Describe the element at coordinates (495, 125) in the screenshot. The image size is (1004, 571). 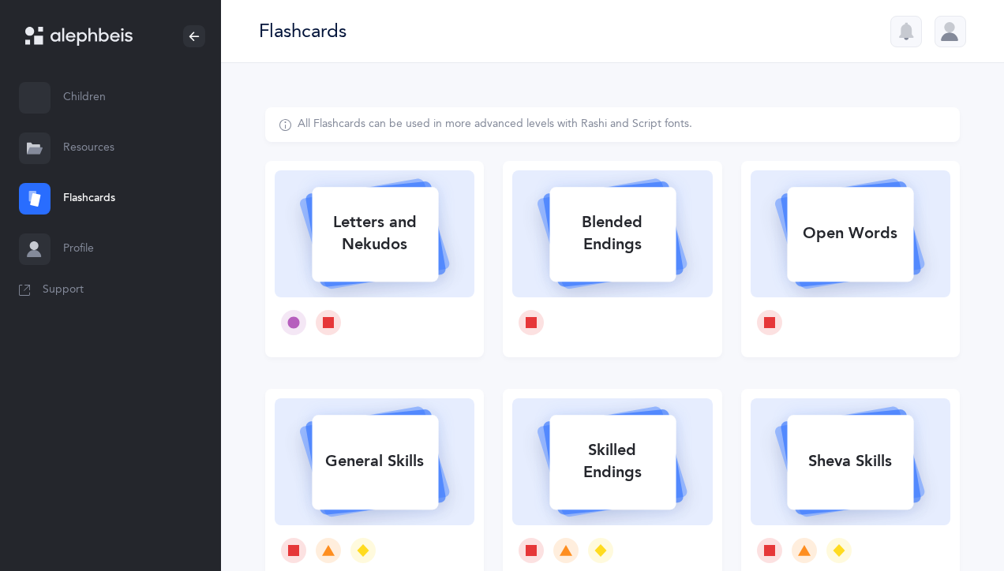
I see `div: All Flashcards can be used in more advanced levels with Rashi and Script fonts.` at that location.